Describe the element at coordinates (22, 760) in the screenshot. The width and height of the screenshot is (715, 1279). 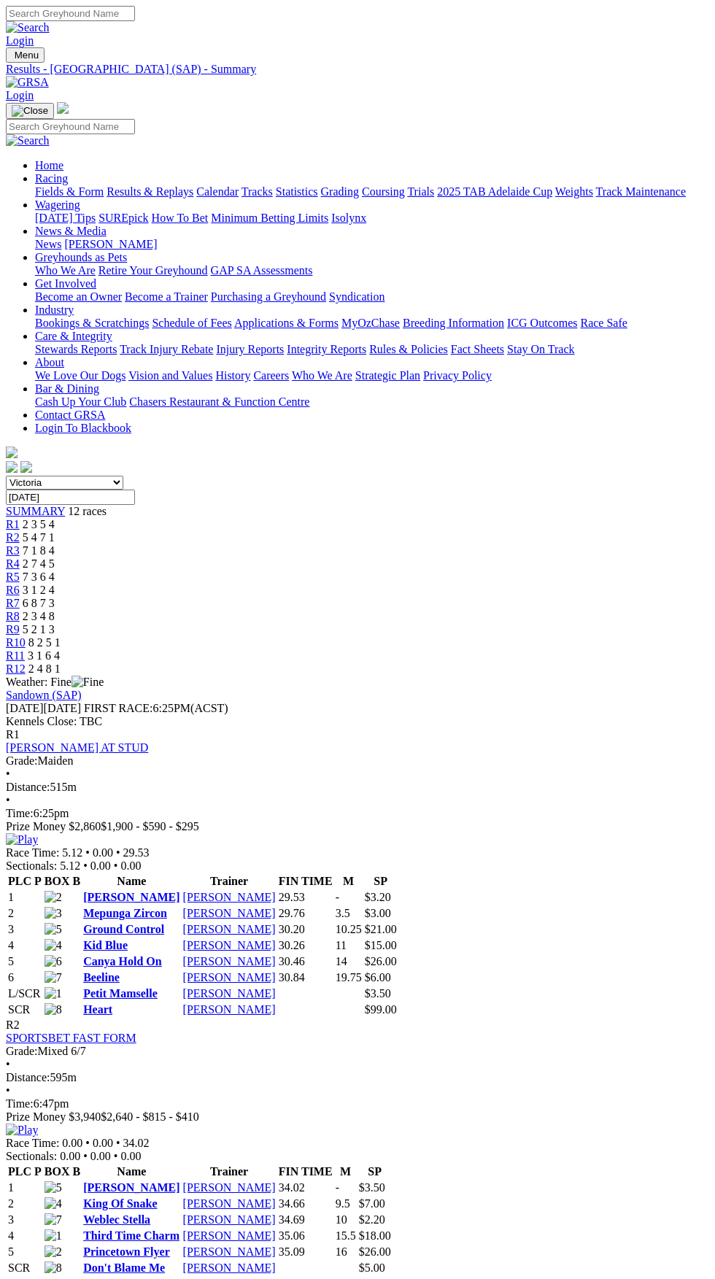
I see `span: Grade:` at that location.